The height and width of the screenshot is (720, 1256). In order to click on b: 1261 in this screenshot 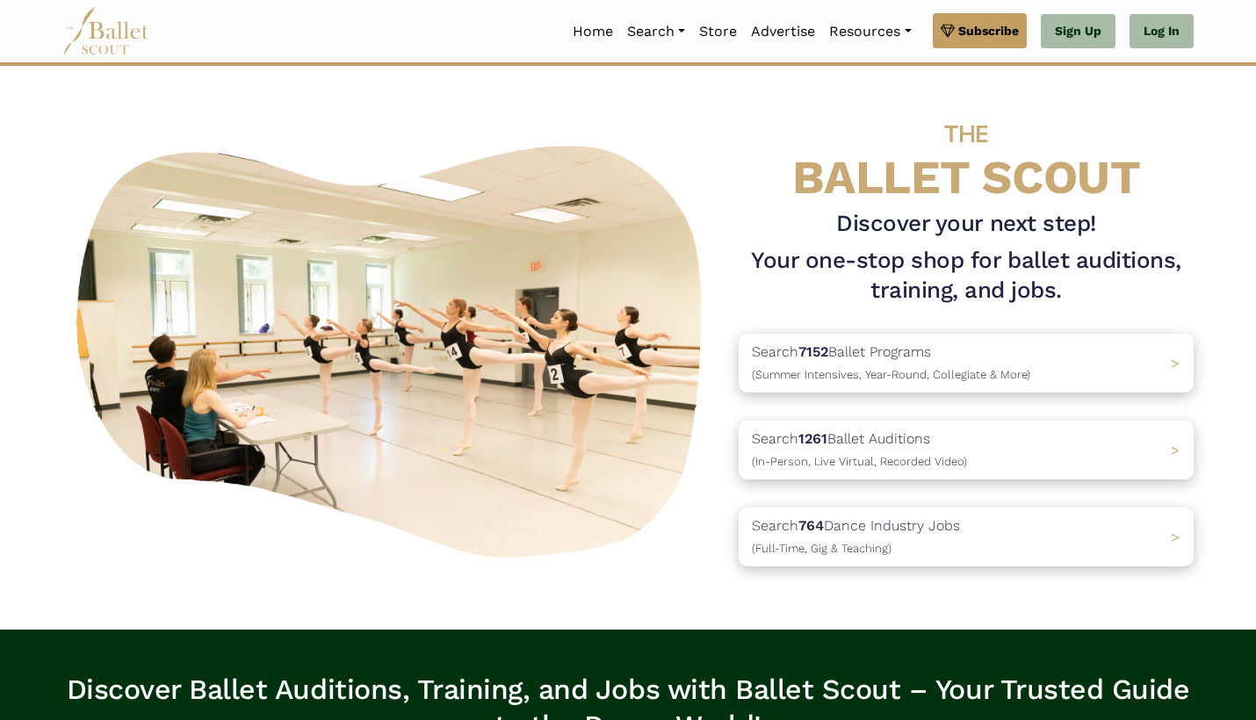, I will do `click(812, 438)`.